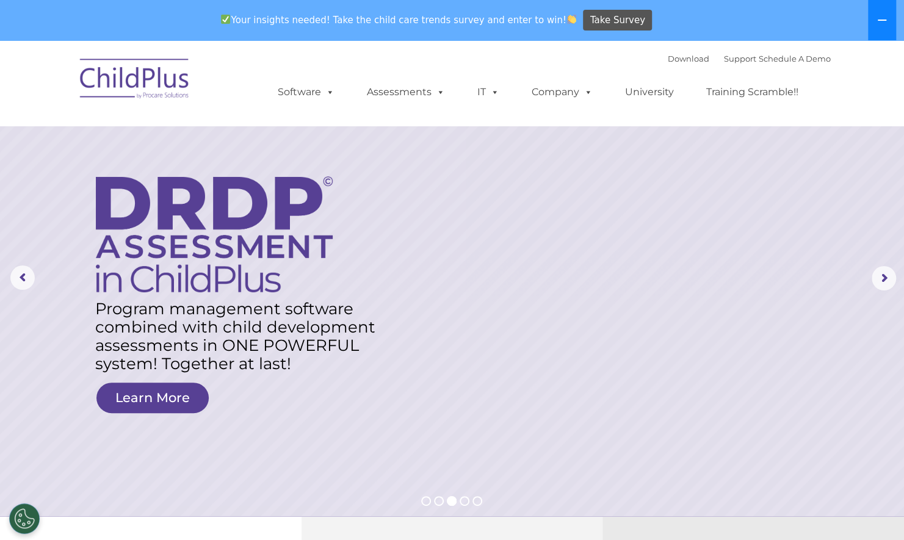  Describe the element at coordinates (406, 92) in the screenshot. I see `a: Assessments` at that location.